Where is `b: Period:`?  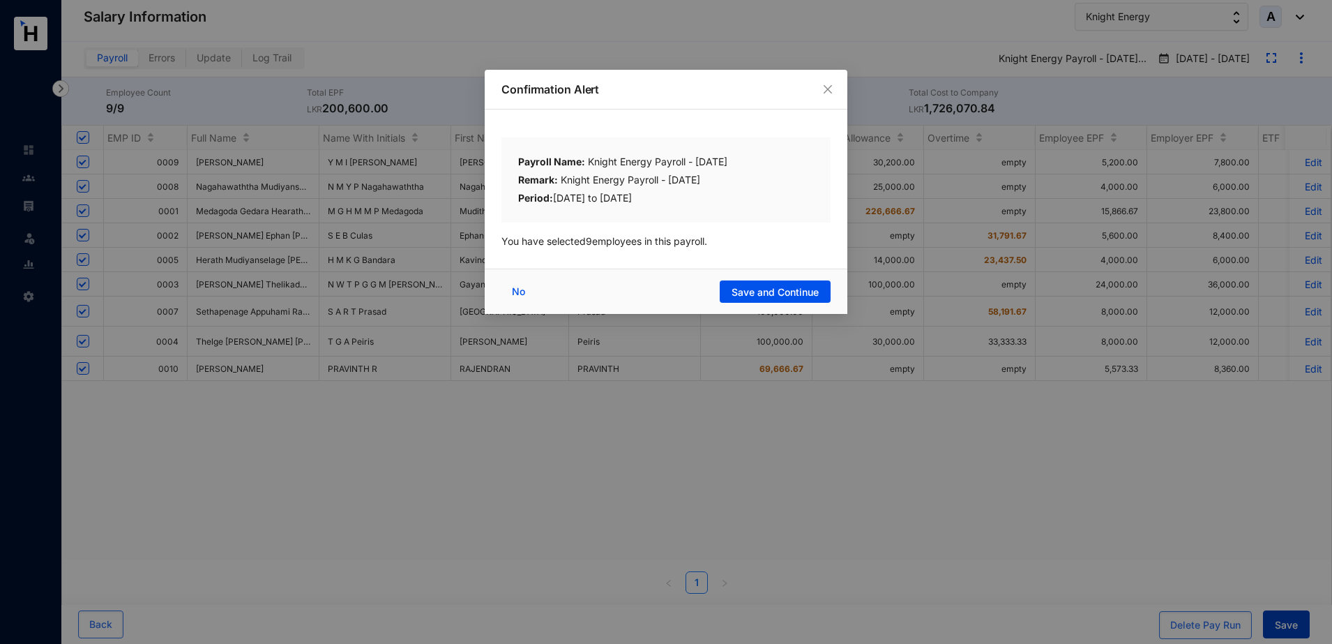
b: Period: is located at coordinates (536, 197).